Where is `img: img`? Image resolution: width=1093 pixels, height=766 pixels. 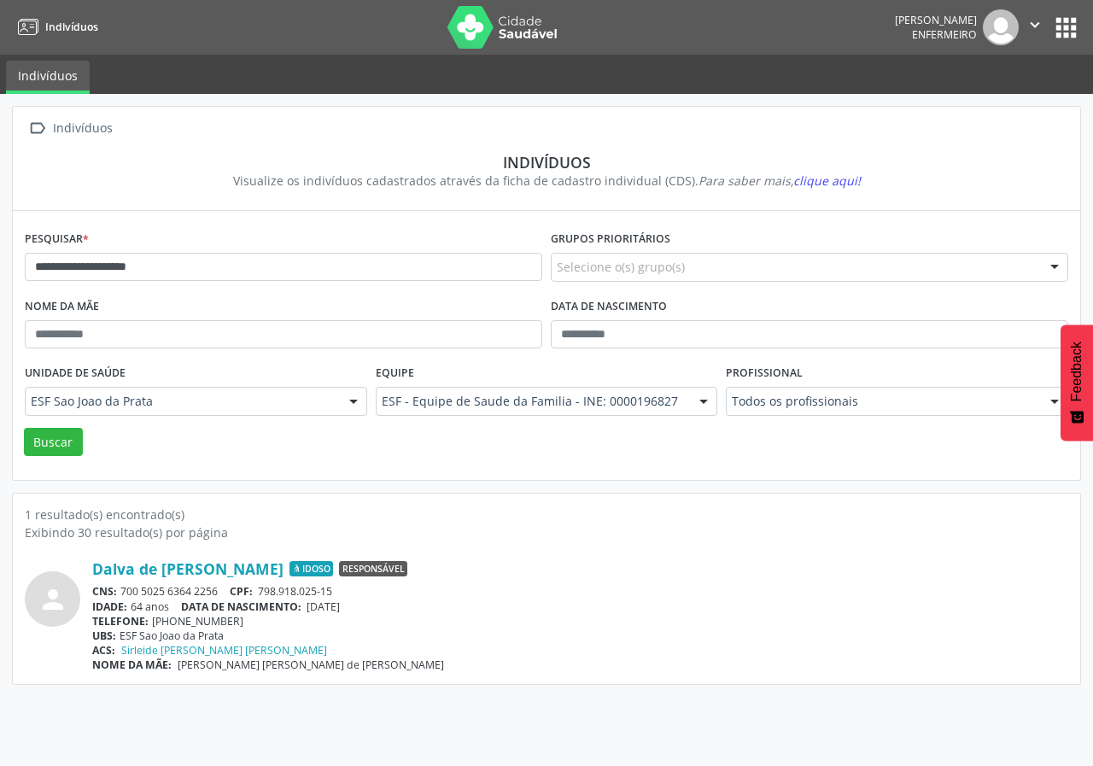 img: img is located at coordinates (1000, 27).